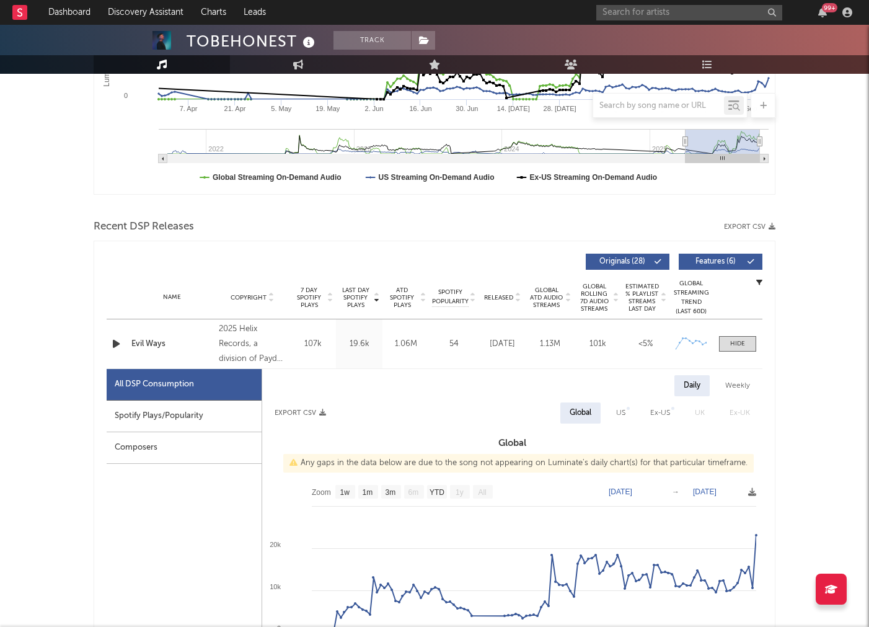 Image resolution: width=869 pixels, height=627 pixels. I want to click on text: 10k, so click(275, 587).